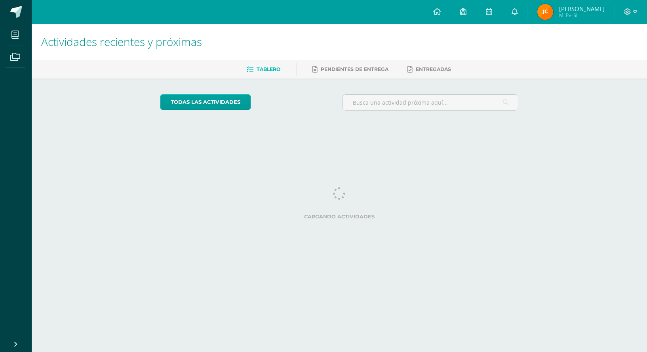  I want to click on input: Busca una actividad próxima aquí..., so click(430, 102).